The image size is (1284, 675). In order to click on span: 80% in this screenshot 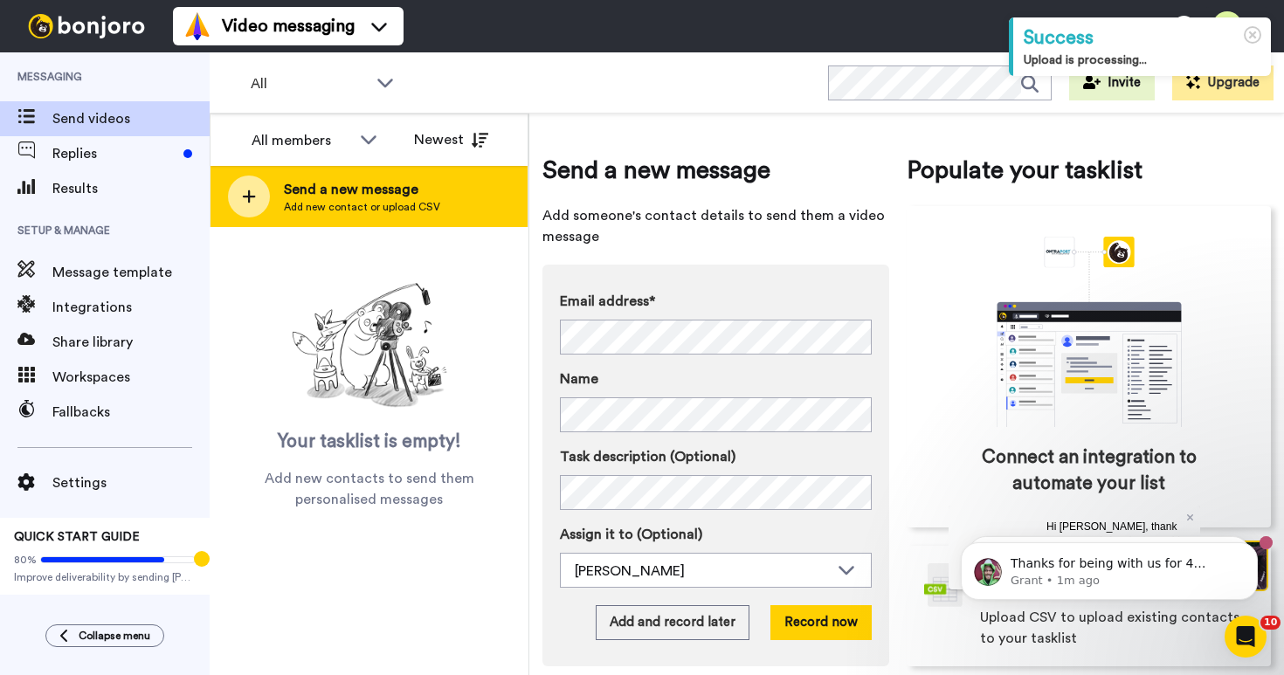, I will do `click(25, 560)`.